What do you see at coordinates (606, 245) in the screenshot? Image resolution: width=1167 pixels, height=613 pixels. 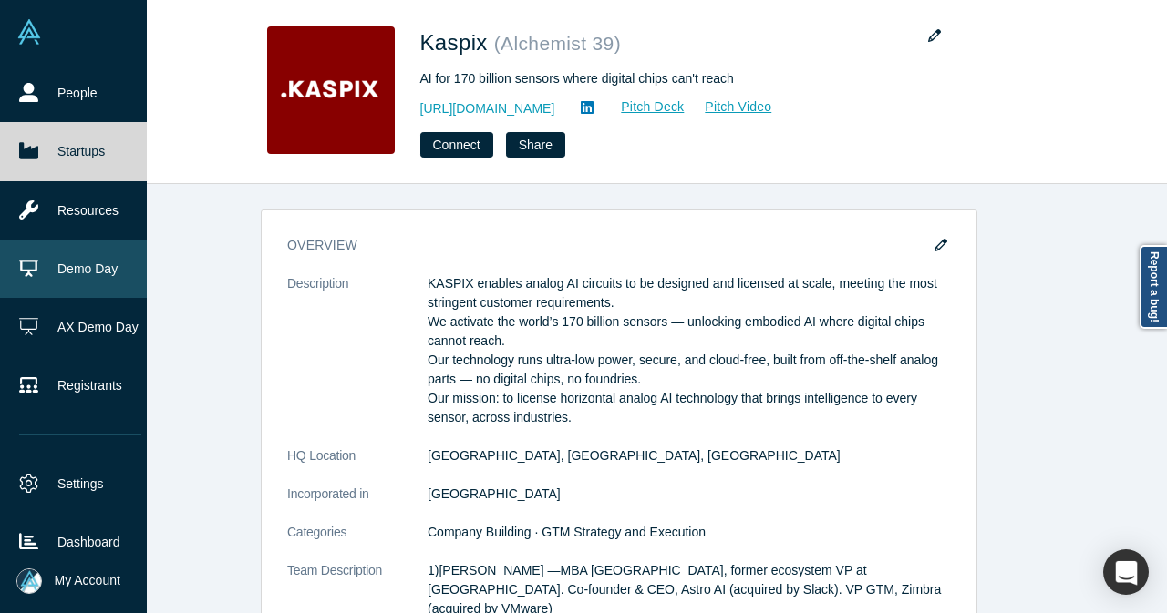 I see `h3: overview` at bounding box center [606, 245].